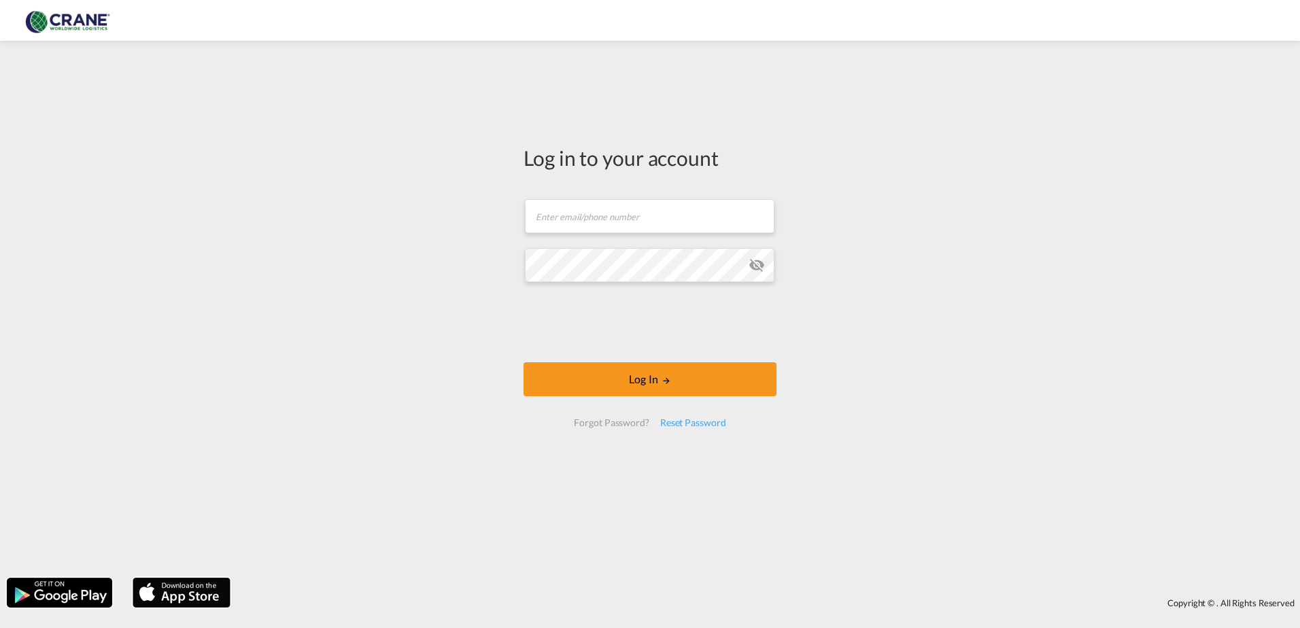 This screenshot has height=628, width=1300. I want to click on div: Reset Password, so click(693, 423).